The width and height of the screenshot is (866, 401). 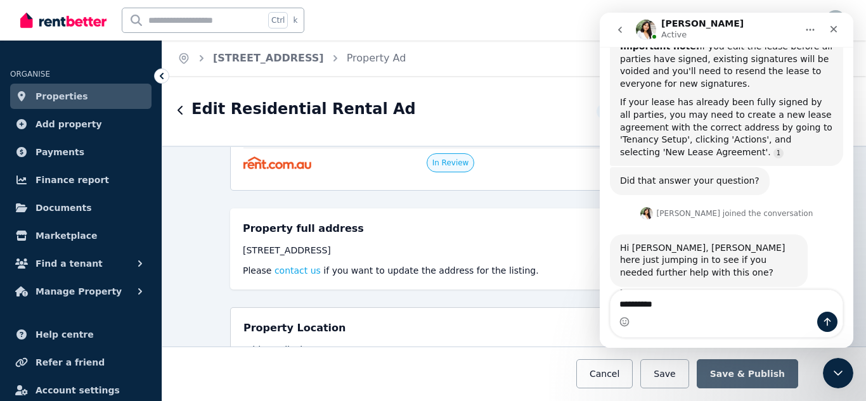 What do you see at coordinates (63, 208) in the screenshot?
I see `span: Documents` at bounding box center [63, 208].